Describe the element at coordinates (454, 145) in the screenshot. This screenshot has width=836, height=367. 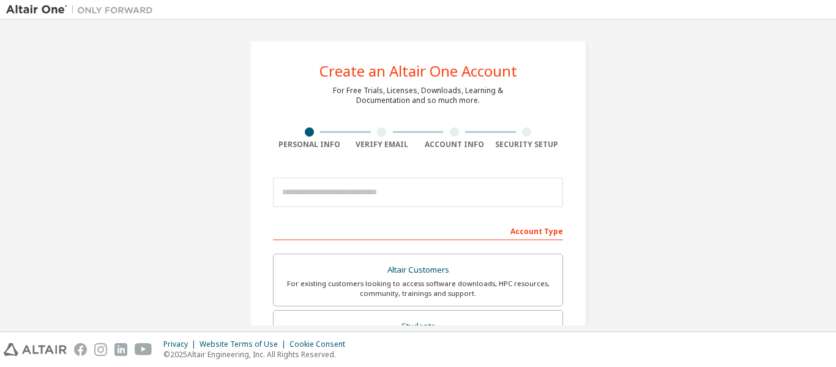
I see `div: Account Info` at that location.